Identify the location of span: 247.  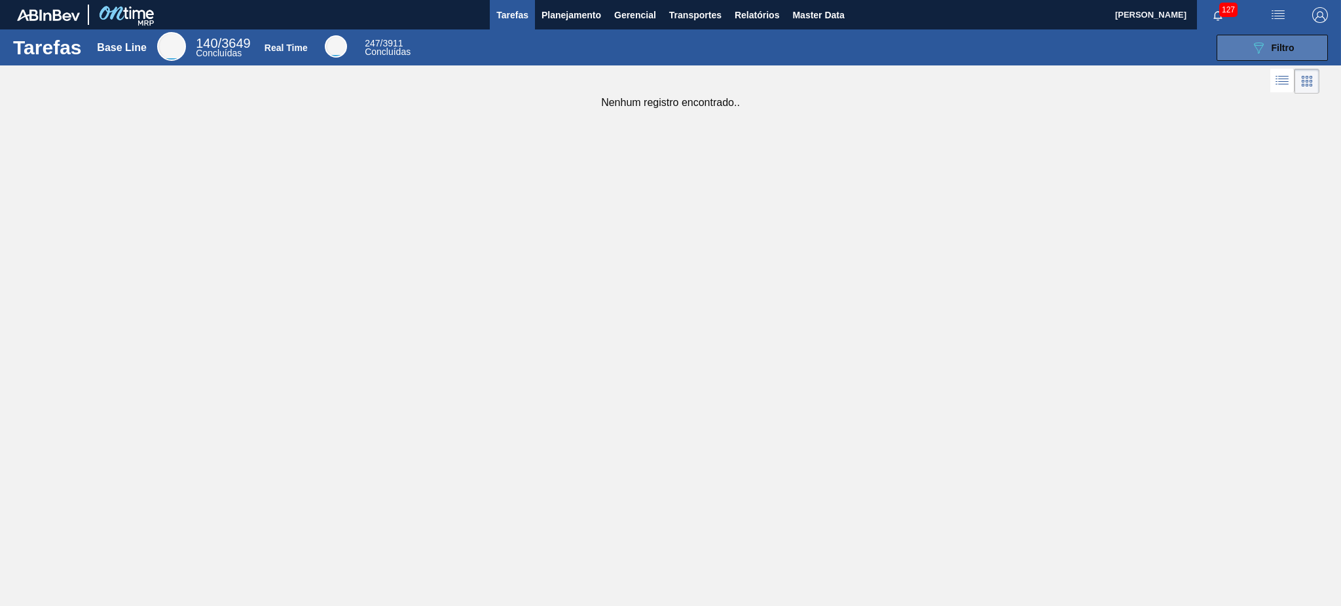
(372, 43).